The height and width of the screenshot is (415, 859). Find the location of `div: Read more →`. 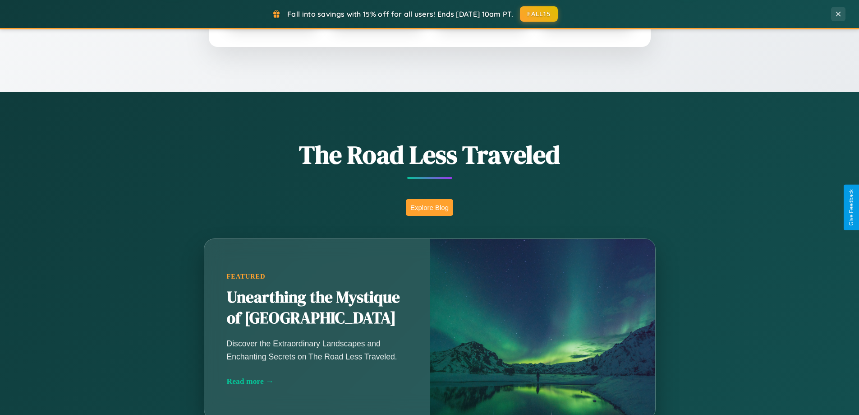

div: Read more → is located at coordinates (317, 381).